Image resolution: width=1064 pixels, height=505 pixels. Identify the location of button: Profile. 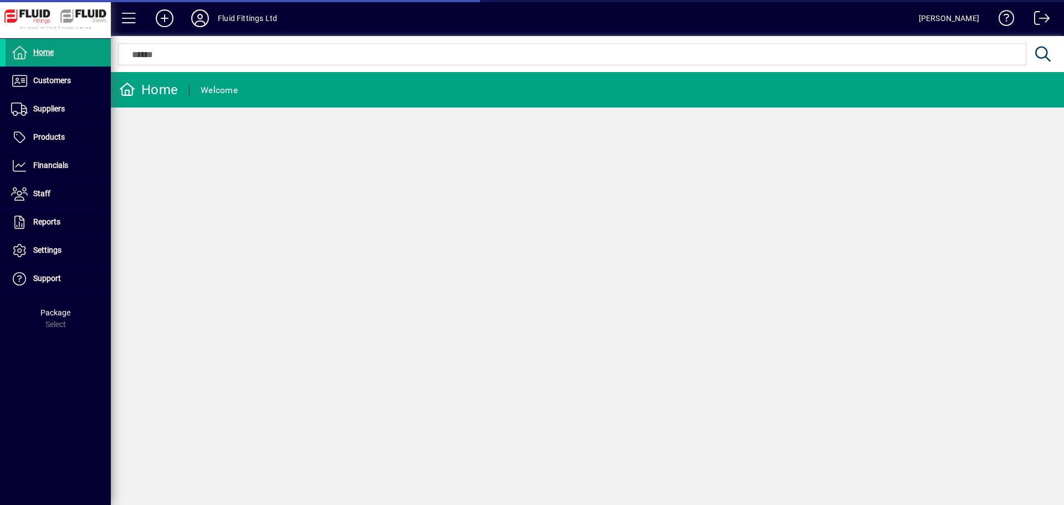
(200, 18).